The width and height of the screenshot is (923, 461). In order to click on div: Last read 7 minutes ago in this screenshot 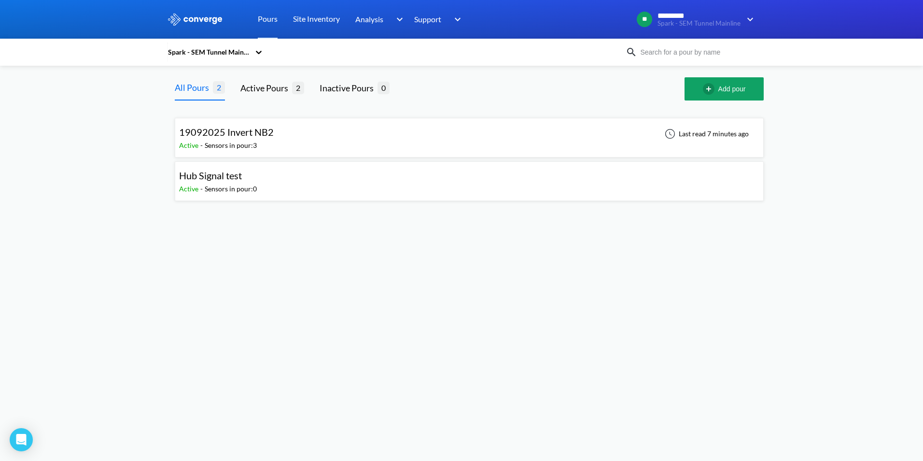, I will do `click(705, 134)`.